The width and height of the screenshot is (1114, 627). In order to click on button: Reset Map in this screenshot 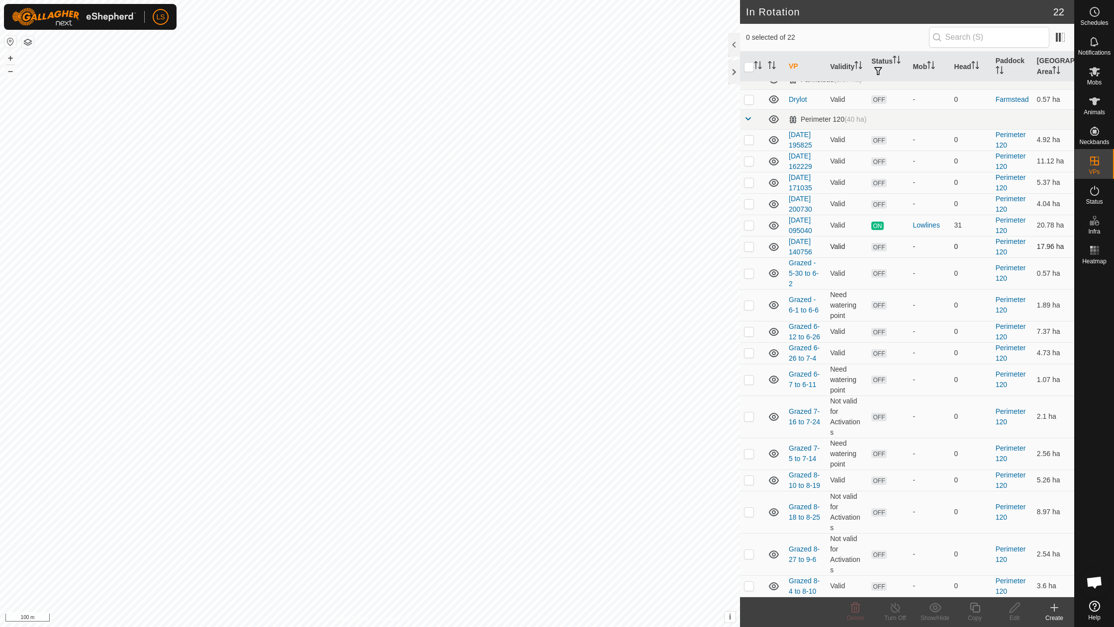, I will do `click(10, 42)`.